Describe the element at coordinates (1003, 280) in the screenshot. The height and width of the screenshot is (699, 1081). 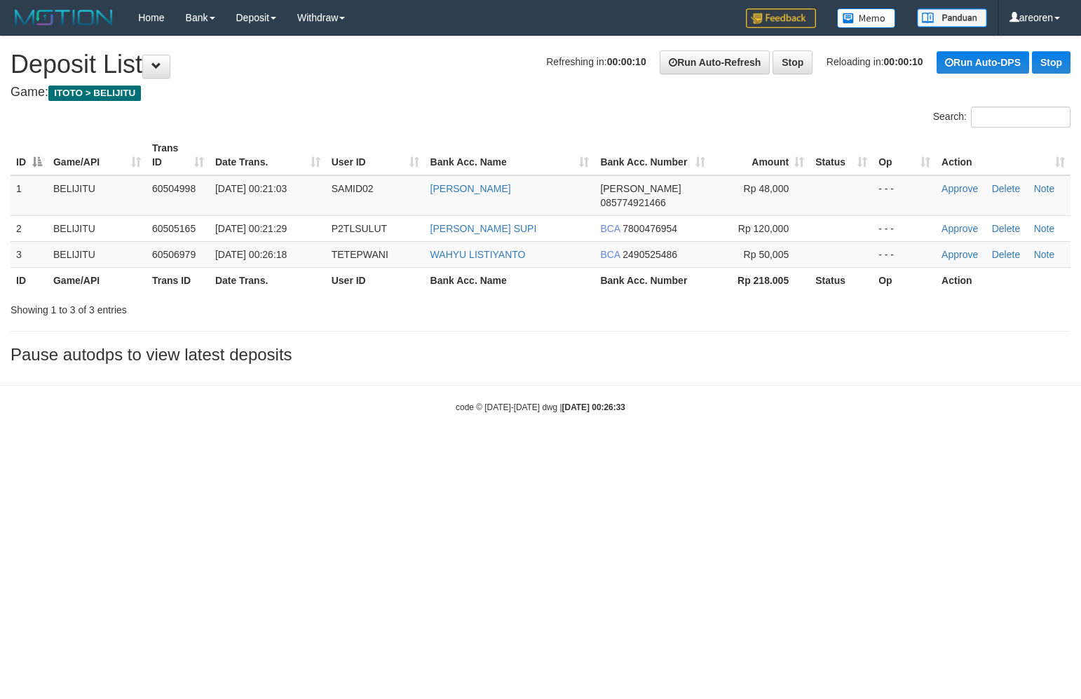
I see `th: Action` at that location.